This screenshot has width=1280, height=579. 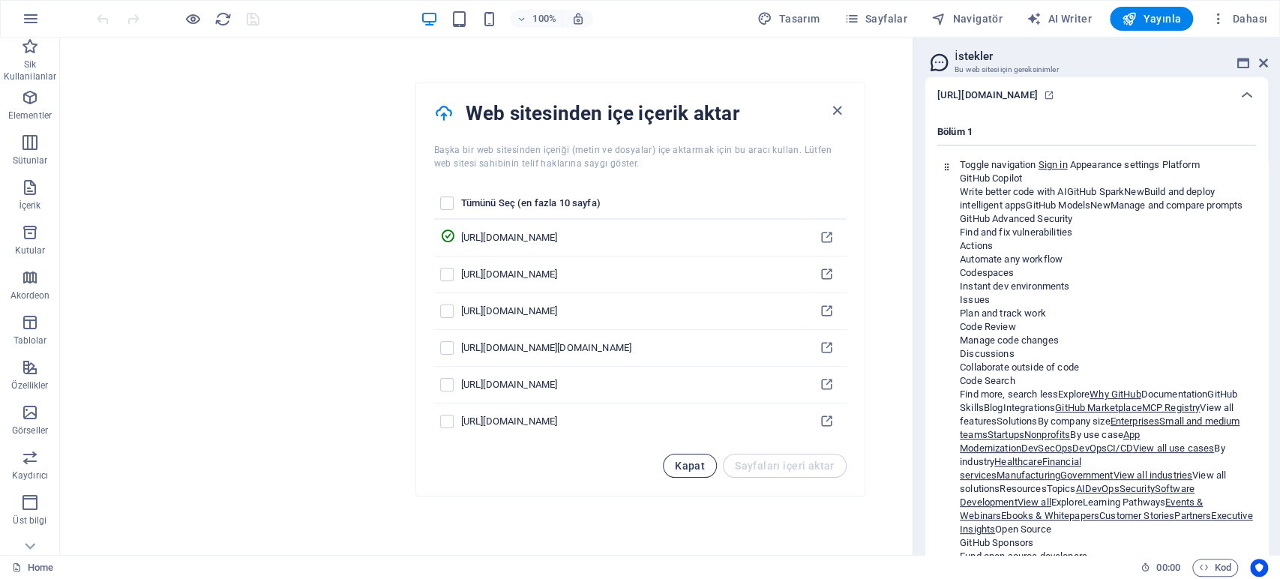 I want to click on span: By use case, so click(x=1096, y=434).